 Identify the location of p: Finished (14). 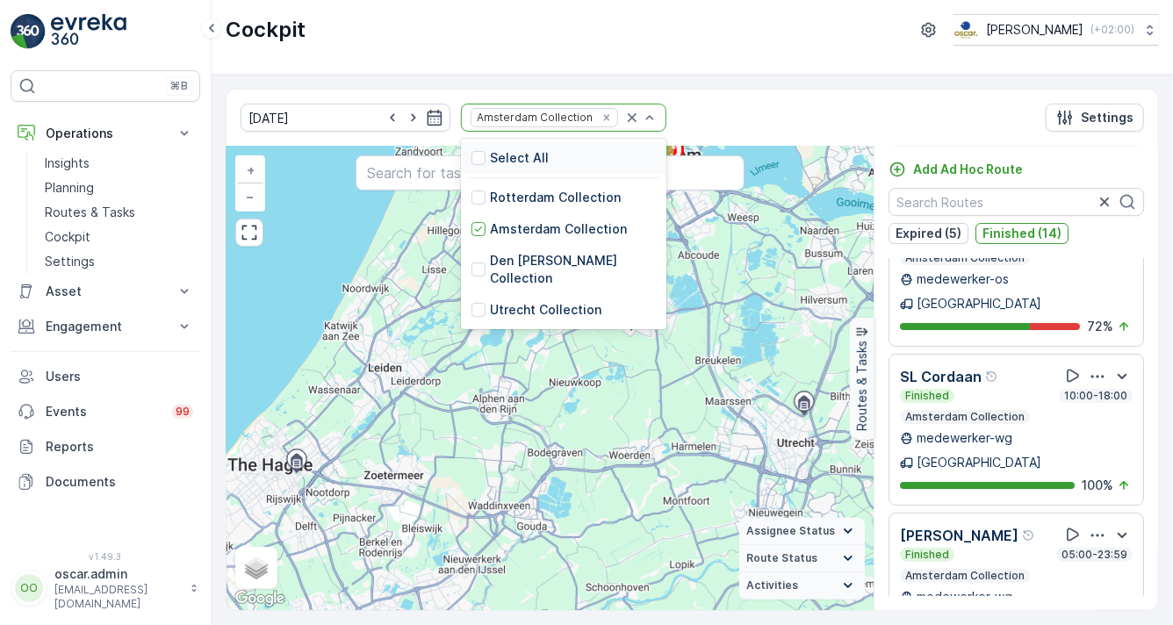
(1022, 234).